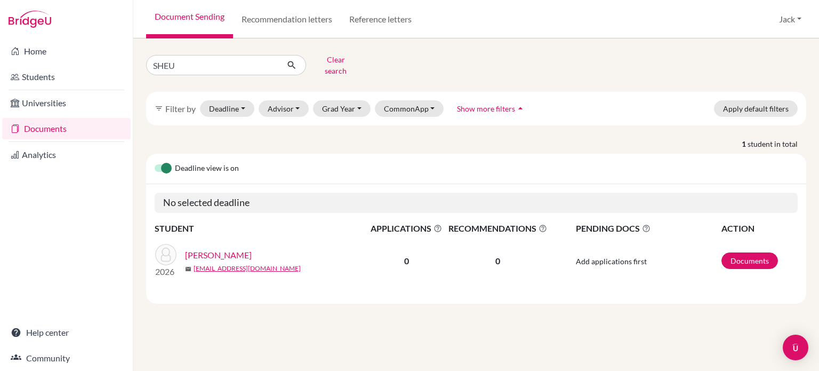 The image size is (819, 371). I want to click on i: filter_list, so click(159, 108).